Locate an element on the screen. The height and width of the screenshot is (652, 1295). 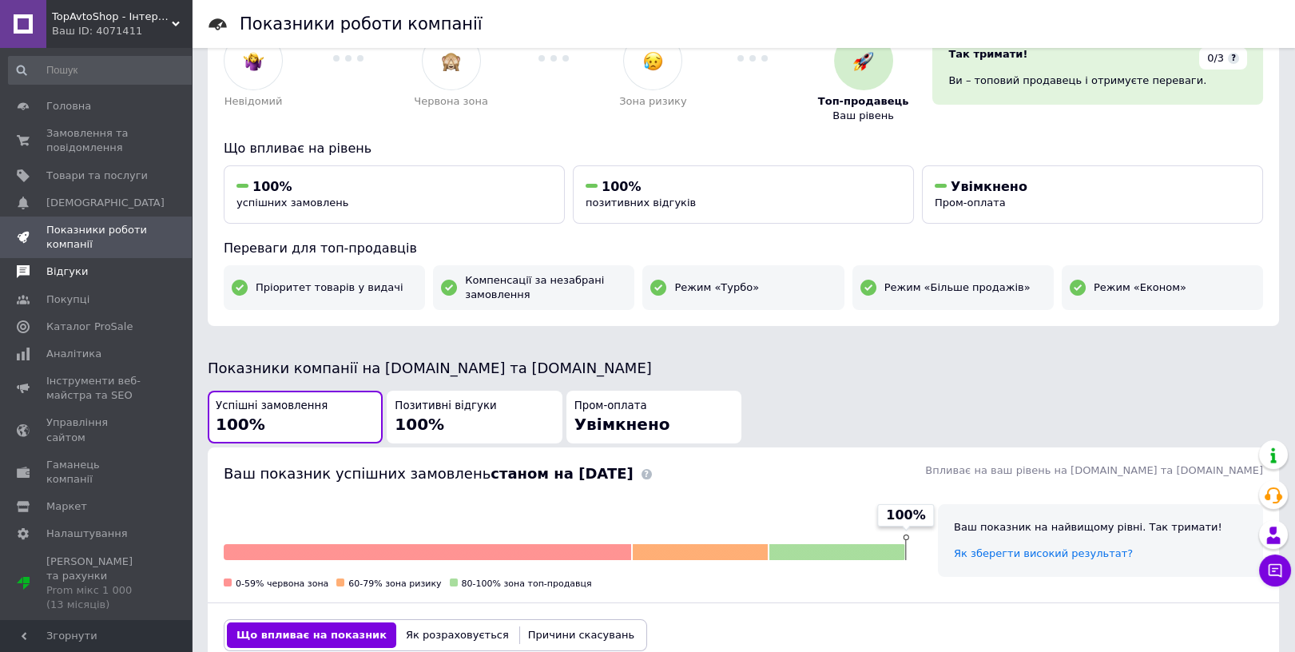
span: Каталог ProSale is located at coordinates (89, 327).